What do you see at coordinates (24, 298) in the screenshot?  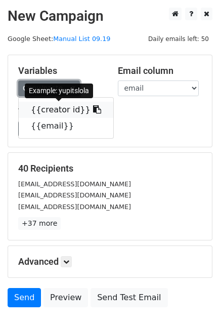 I see `a: Send` at bounding box center [24, 298].